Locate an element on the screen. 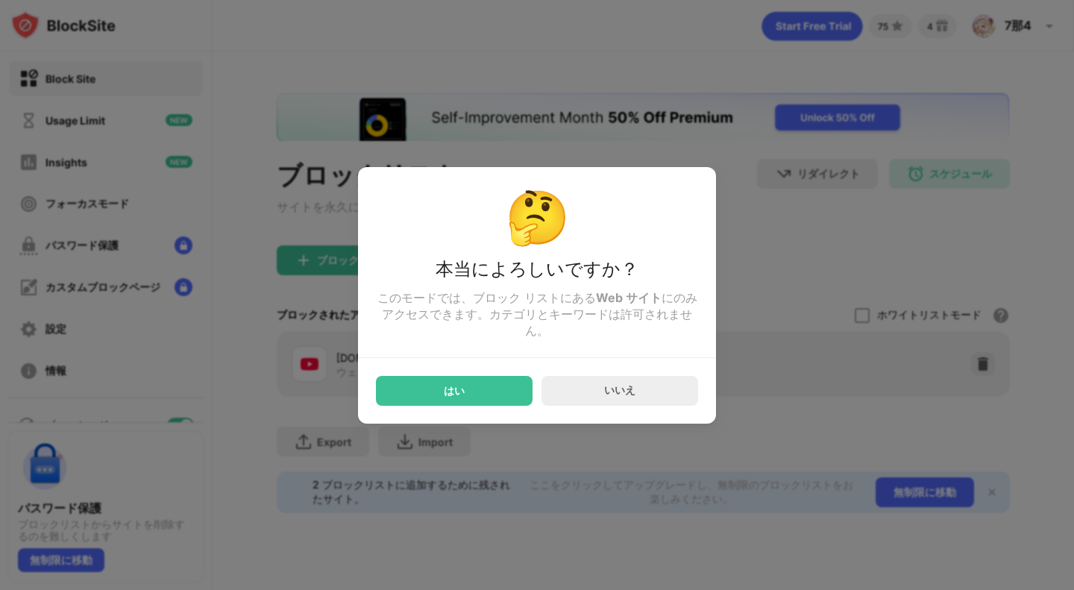 The image size is (1074, 590). div: 本当によろしいですか？ is located at coordinates (537, 274).